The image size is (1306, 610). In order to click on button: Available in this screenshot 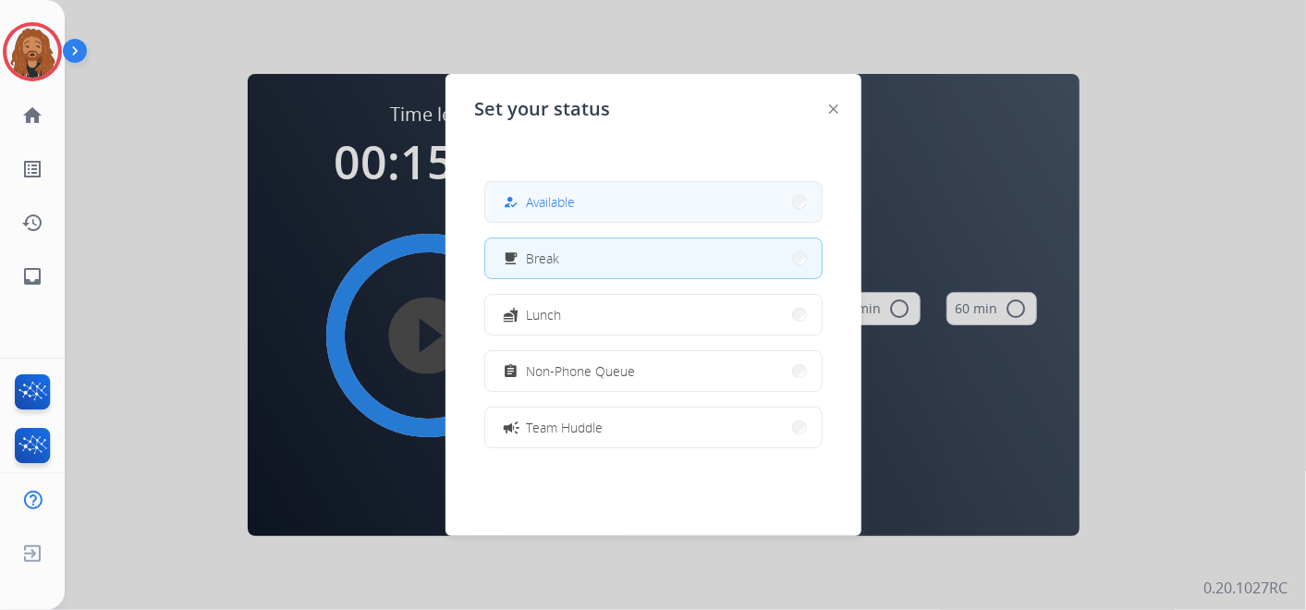, I will do `click(653, 201)`.